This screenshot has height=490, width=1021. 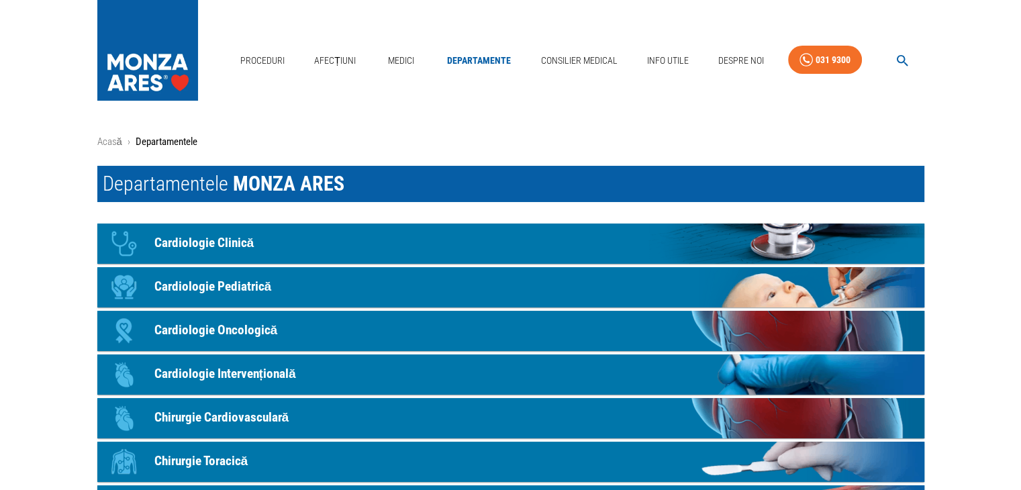 I want to click on a: 031 9300, so click(x=825, y=60).